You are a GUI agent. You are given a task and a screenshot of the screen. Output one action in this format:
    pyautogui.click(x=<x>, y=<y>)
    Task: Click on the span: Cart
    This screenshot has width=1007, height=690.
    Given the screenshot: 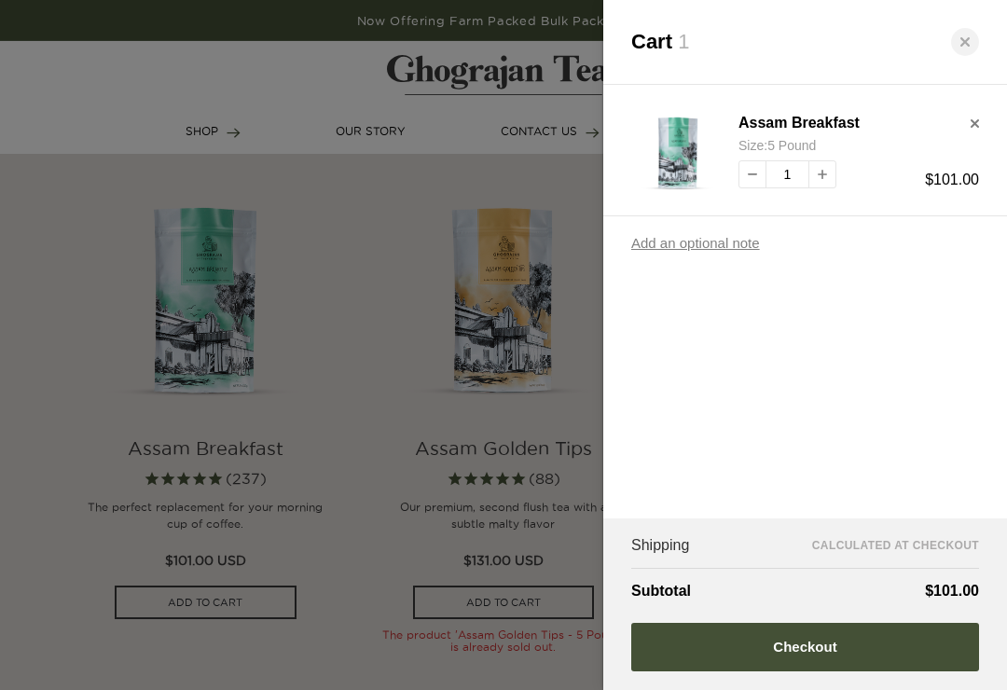 What is the action you would take?
    pyautogui.click(x=660, y=42)
    